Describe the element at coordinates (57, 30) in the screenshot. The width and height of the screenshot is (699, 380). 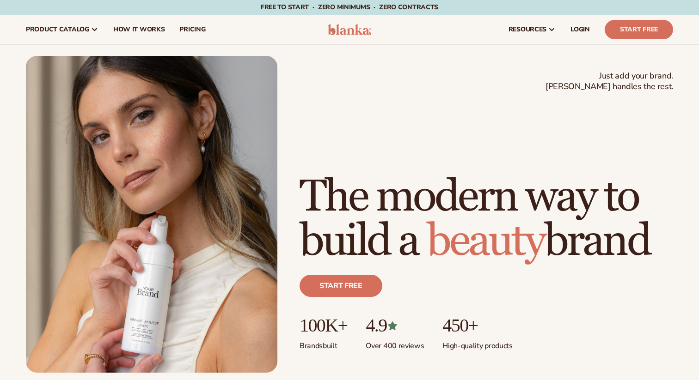
I see `span: product catalog` at that location.